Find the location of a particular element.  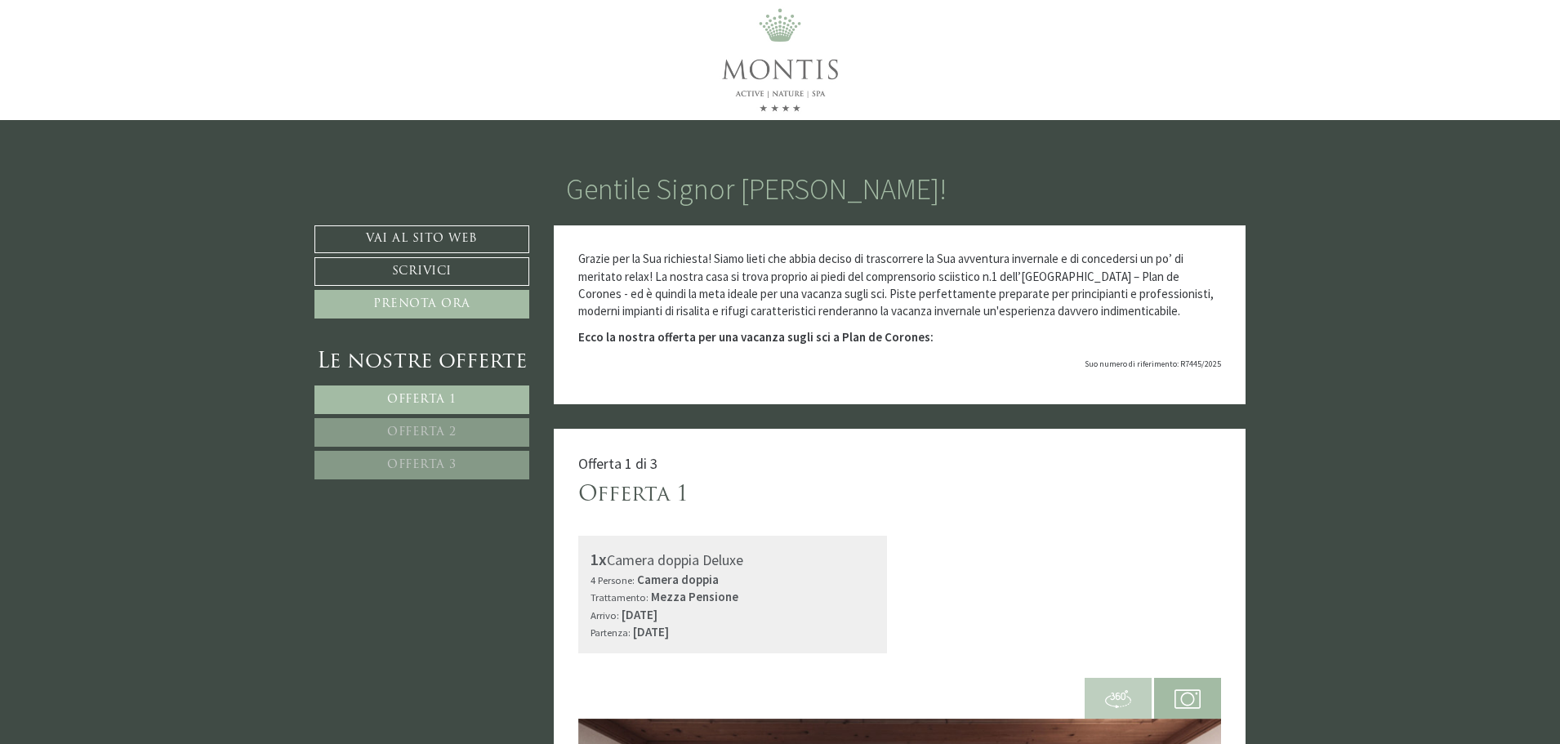

a: Prenota ora is located at coordinates (421, 304).